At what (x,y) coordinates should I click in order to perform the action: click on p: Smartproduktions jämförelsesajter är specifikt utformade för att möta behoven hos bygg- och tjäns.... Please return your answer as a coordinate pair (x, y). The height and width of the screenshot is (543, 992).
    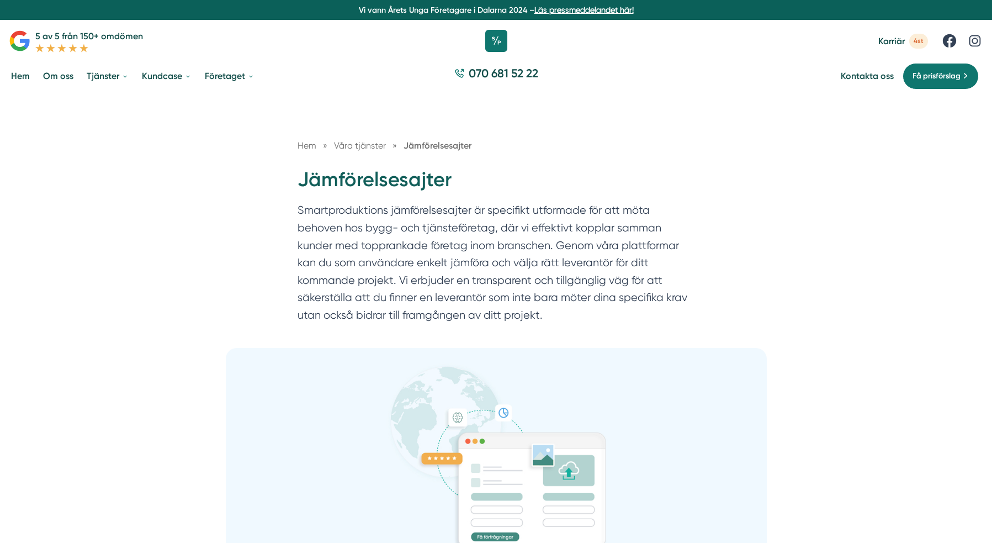
    Looking at the image, I should click on (496, 265).